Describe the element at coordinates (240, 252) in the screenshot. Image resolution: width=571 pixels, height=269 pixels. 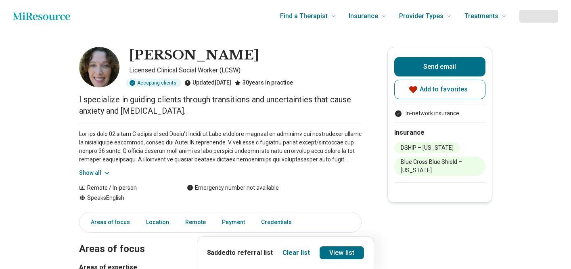
I see `p: 8 added` at that location.